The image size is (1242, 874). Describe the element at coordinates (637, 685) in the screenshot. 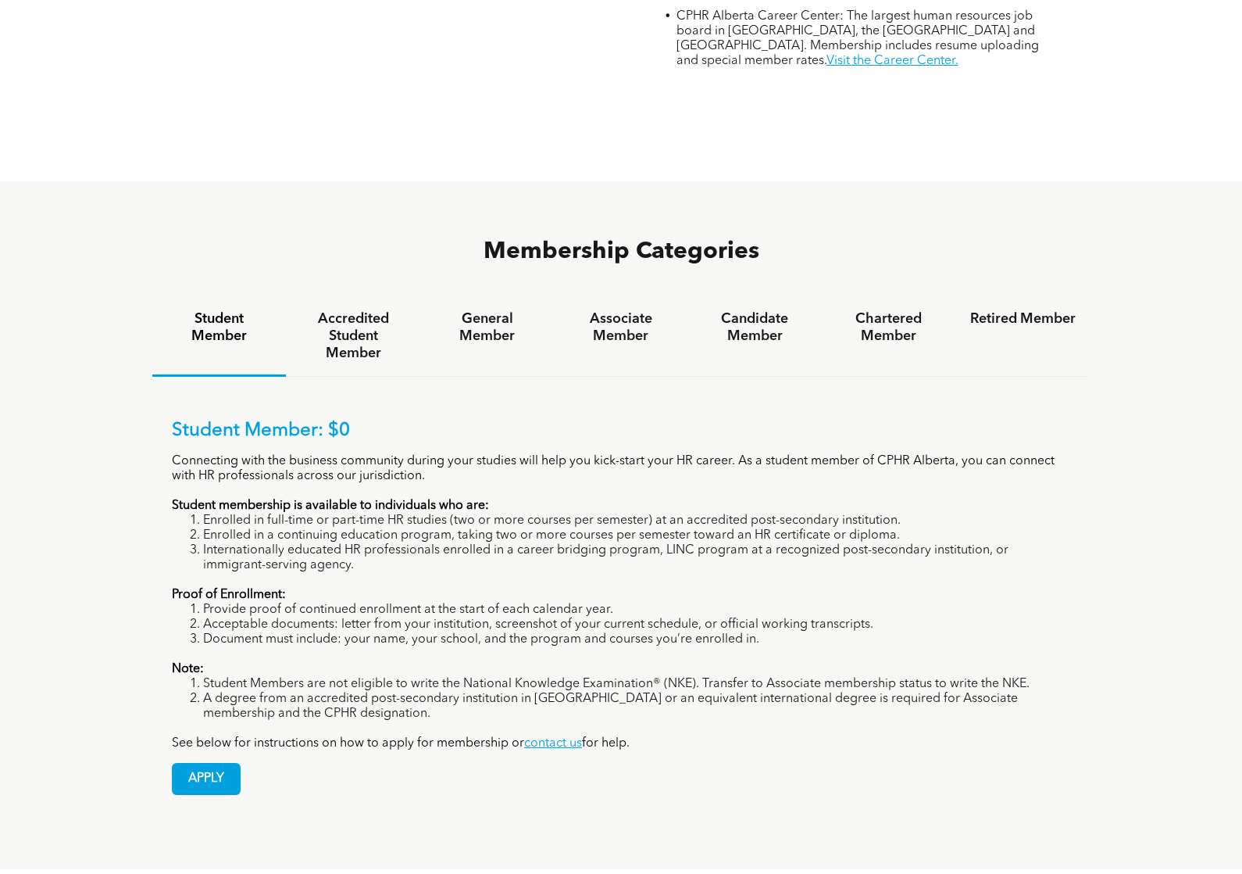

I see `li: Student Members are not eligible to write the National Knowledge Examination® (NKE). Transfer to ...` at that location.